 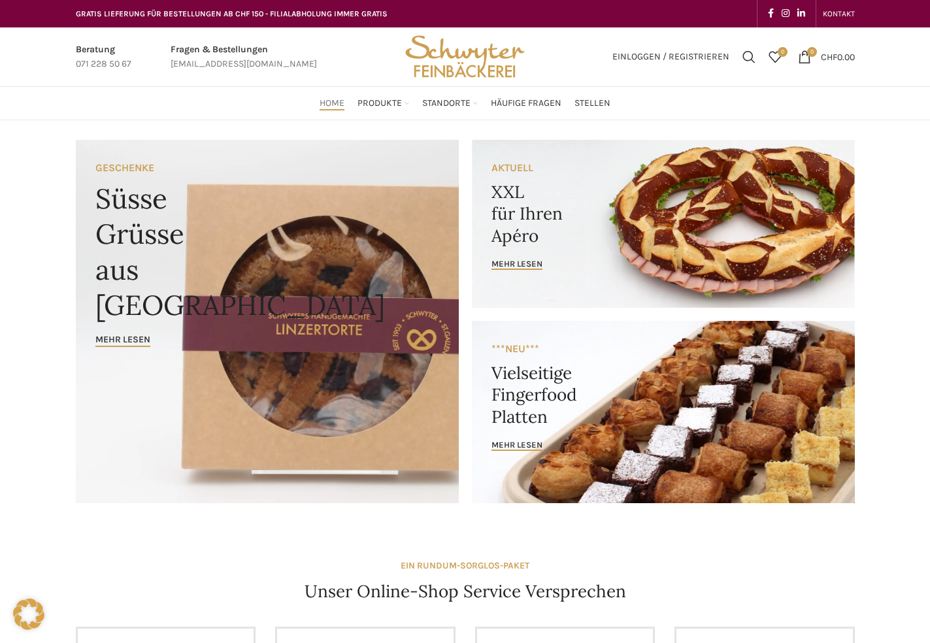 I want to click on a: Einloggen / Registrieren, so click(x=670, y=57).